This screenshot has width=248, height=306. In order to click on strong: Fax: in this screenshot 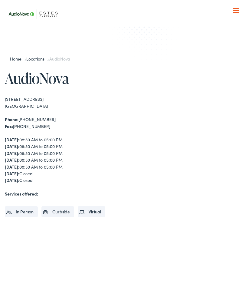, I will do `click(9, 126)`.